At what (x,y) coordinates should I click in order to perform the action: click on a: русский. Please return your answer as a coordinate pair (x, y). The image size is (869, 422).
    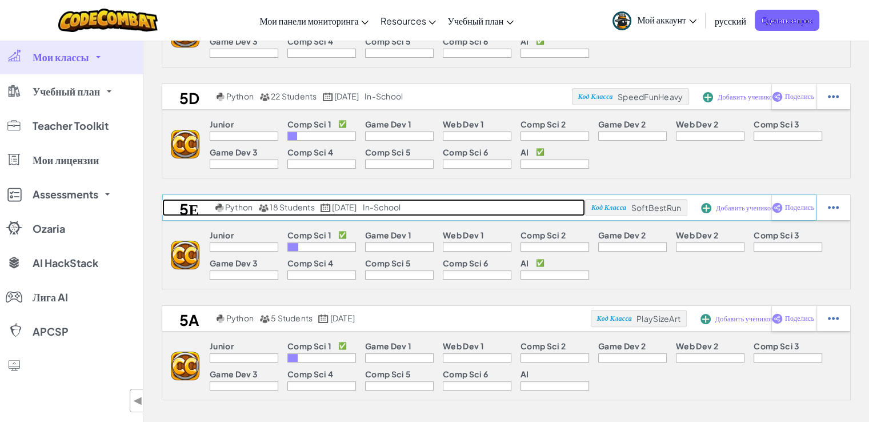
    Looking at the image, I should click on (730, 21).